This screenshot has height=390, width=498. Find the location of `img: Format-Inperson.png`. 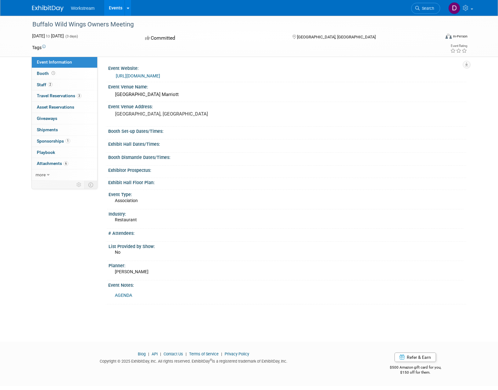

img: Format-Inperson.png is located at coordinates (449, 36).